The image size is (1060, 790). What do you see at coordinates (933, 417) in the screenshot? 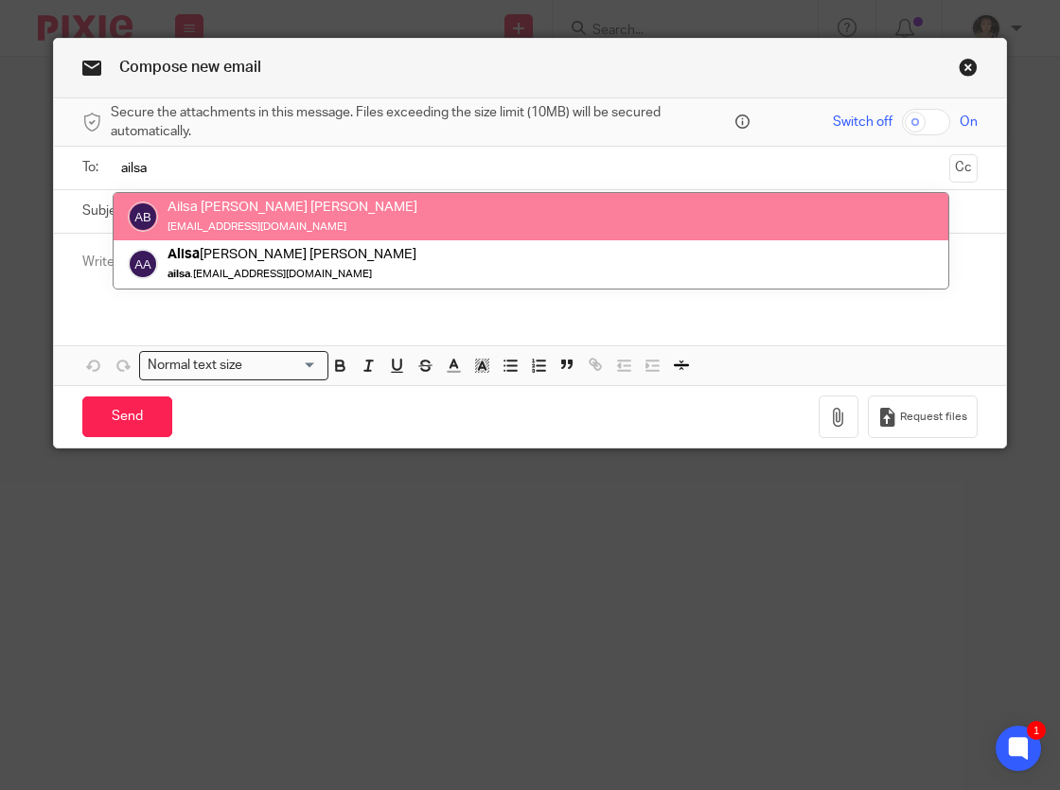
I see `span: Request files` at bounding box center [933, 417].